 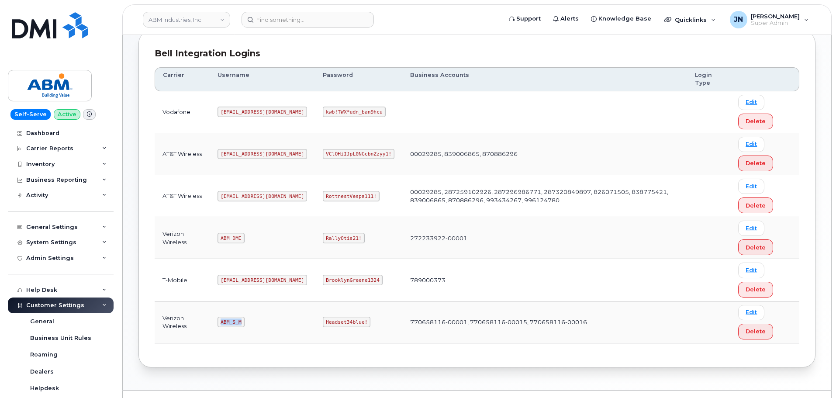 What do you see at coordinates (738, 20) in the screenshot?
I see `span: JN` at bounding box center [738, 20].